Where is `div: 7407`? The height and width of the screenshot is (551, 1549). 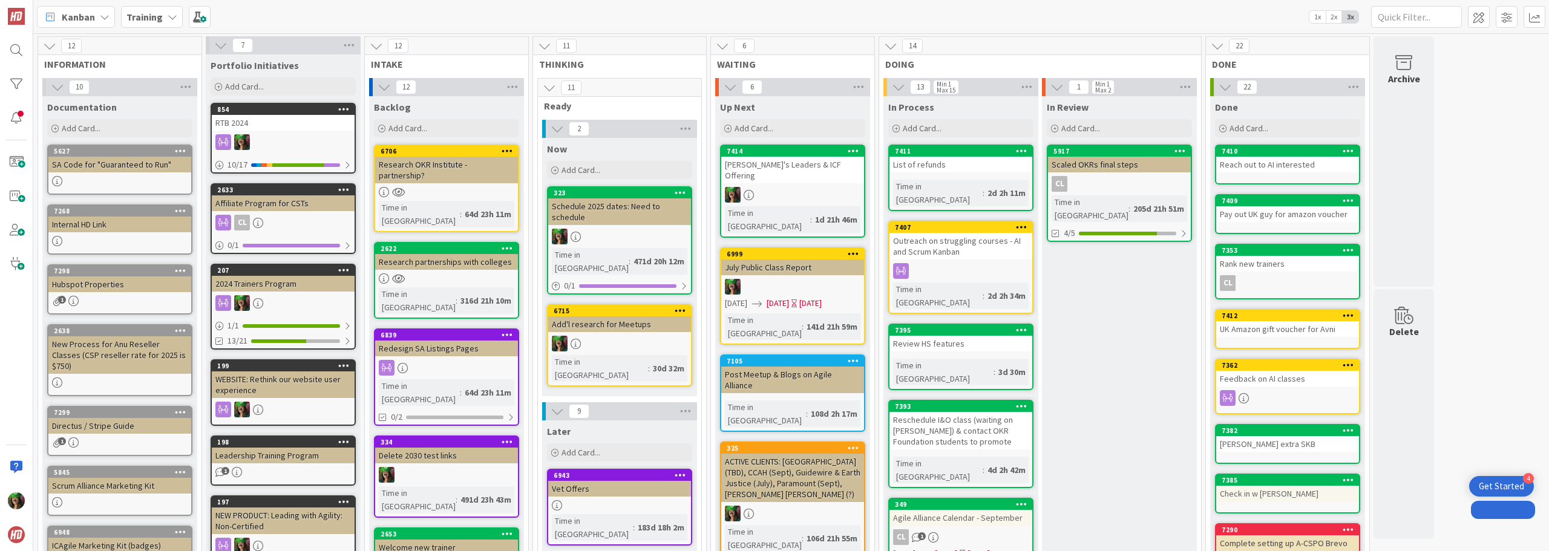
div: 7407 is located at coordinates (961, 228).